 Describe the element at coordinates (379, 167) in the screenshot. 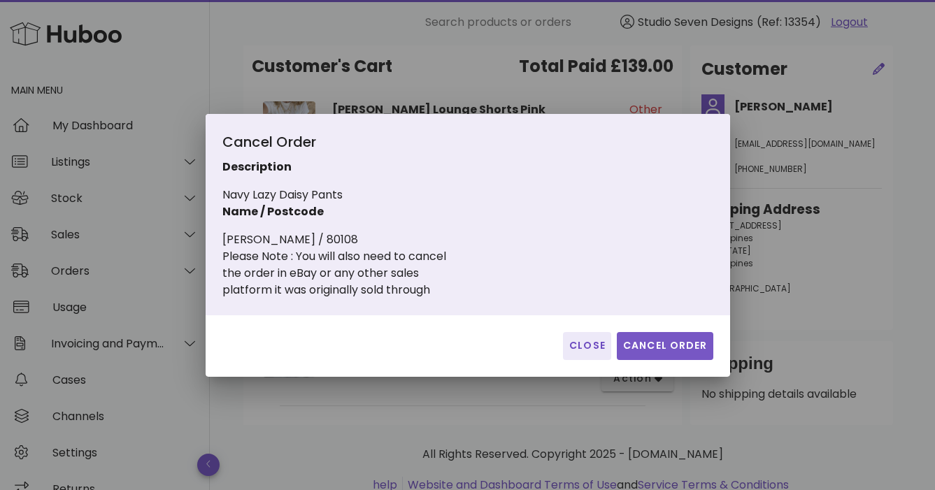

I see `p: Description` at that location.